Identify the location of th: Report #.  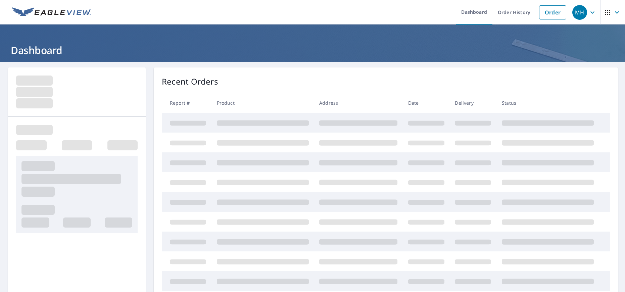
(187, 103).